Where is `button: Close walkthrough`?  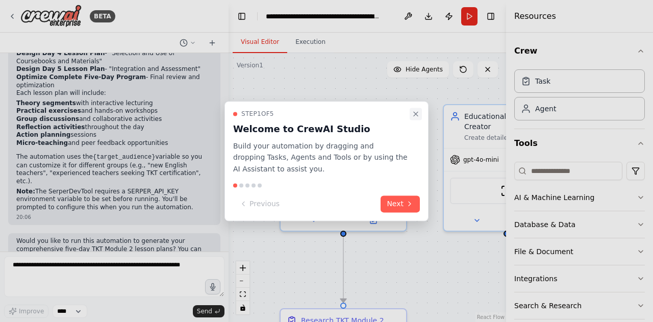 button: Close walkthrough is located at coordinates (416, 114).